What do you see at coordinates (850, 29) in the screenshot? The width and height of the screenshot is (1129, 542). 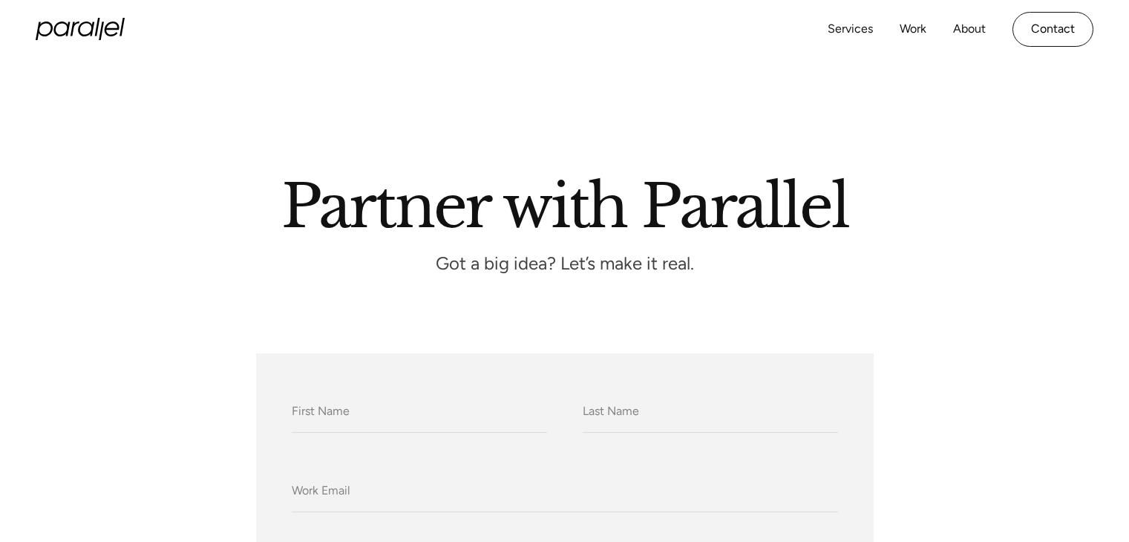 I see `a: Services` at bounding box center [850, 29].